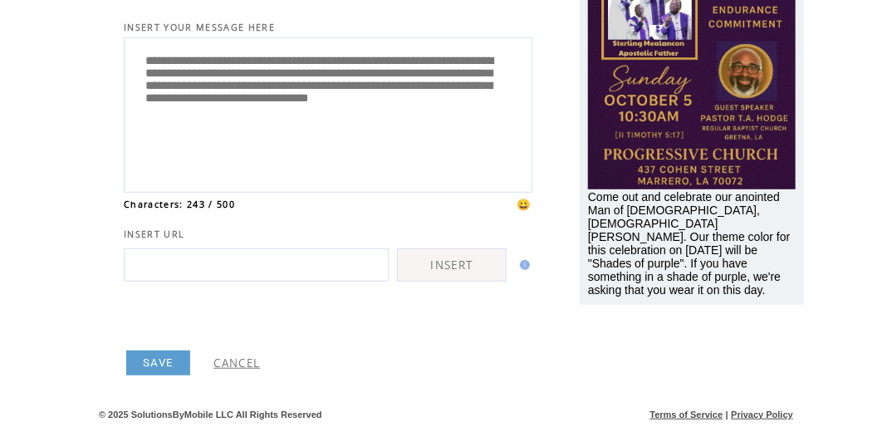 This screenshot has width=892, height=427. I want to click on img: help.gif, so click(523, 265).